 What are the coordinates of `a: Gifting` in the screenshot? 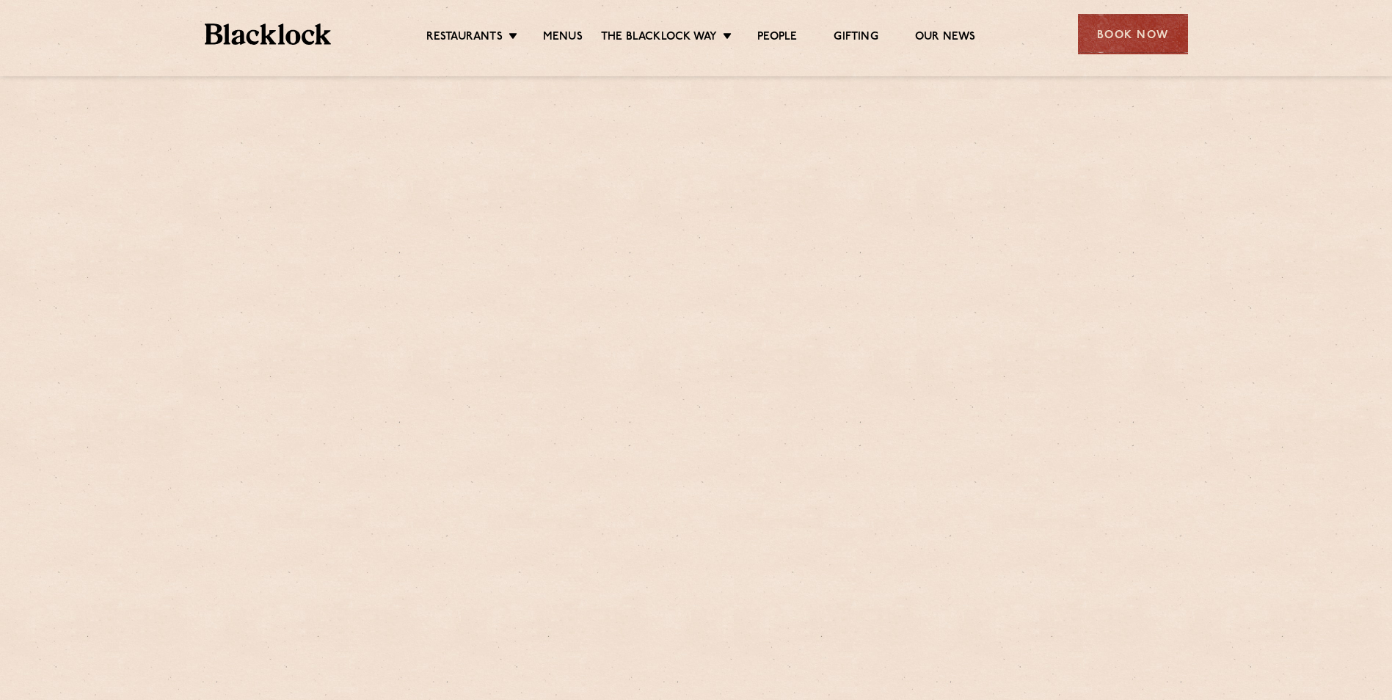 It's located at (856, 38).